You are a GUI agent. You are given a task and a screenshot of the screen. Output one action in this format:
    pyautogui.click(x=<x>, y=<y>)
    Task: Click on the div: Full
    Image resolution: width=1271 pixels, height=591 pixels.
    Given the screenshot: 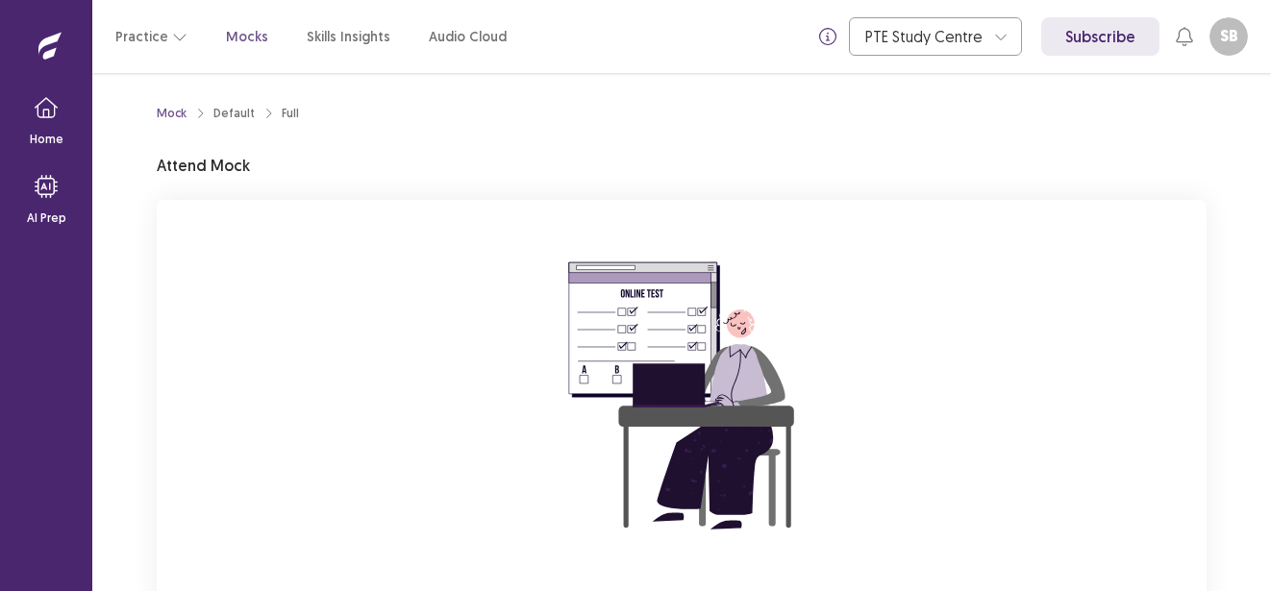 What is the action you would take?
    pyautogui.click(x=290, y=113)
    